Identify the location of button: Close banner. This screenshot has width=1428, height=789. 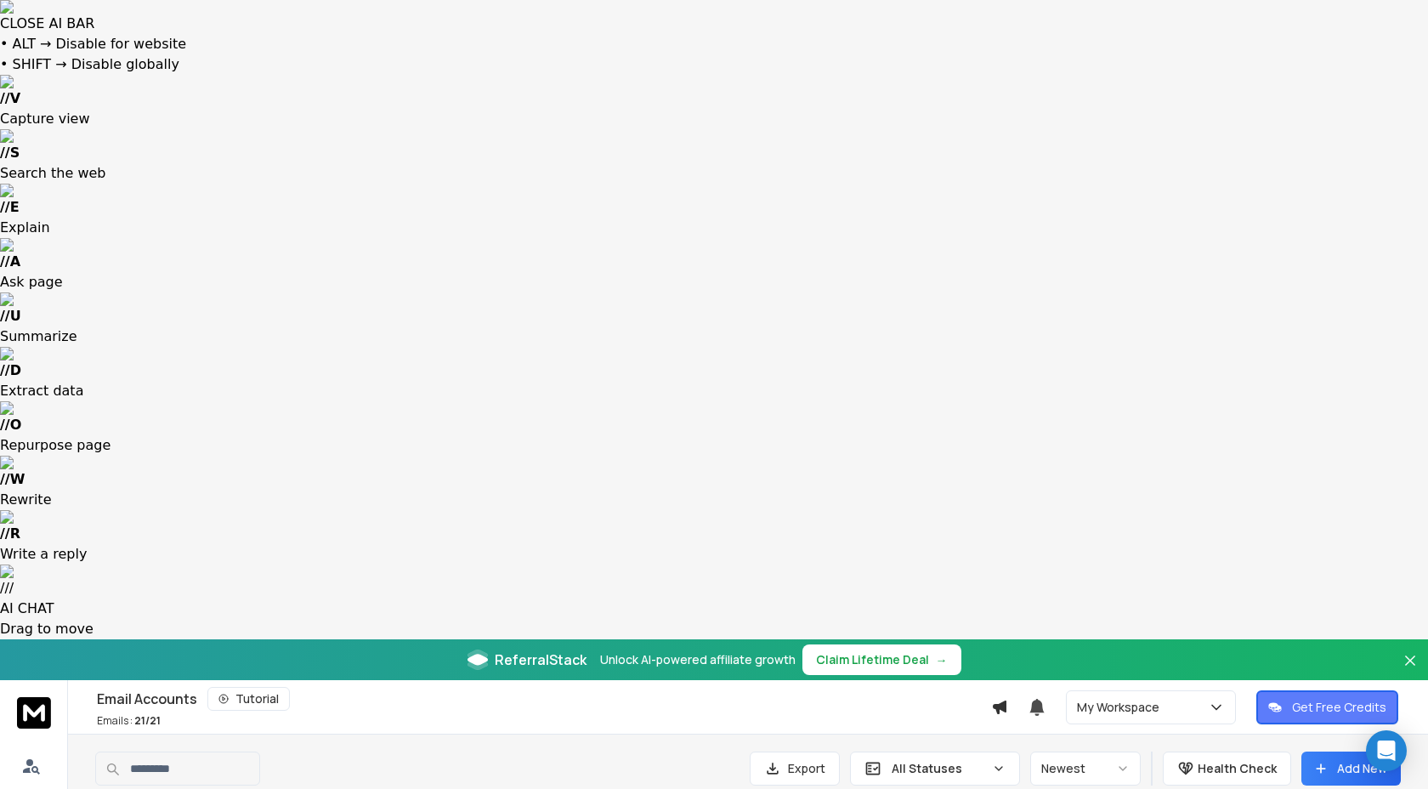
(1410, 670).